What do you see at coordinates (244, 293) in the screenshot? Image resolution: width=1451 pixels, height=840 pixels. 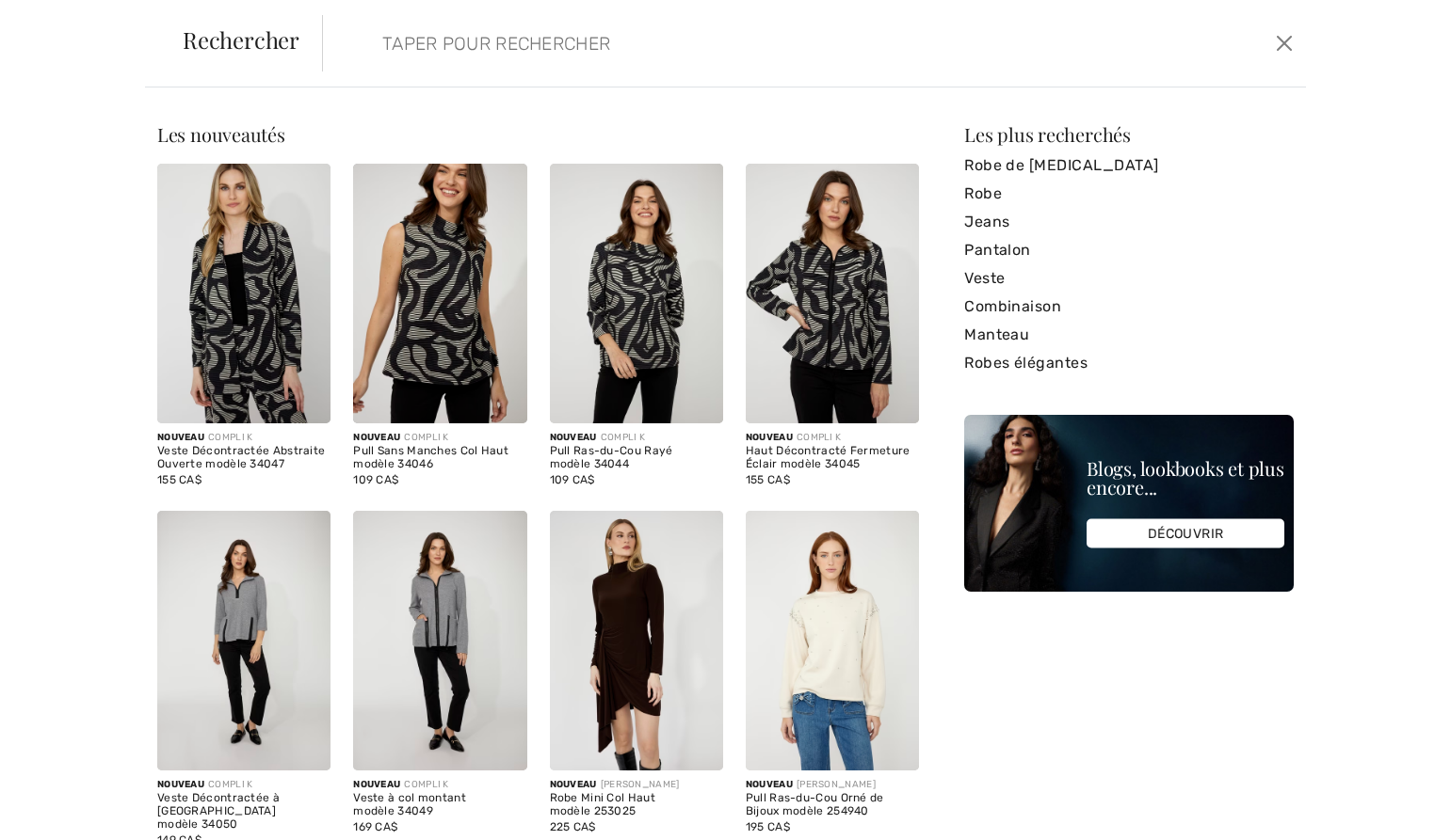 I see `img: Veste Décontractée Abstraite Ouverte modèle 34047. As sample` at bounding box center [244, 293].